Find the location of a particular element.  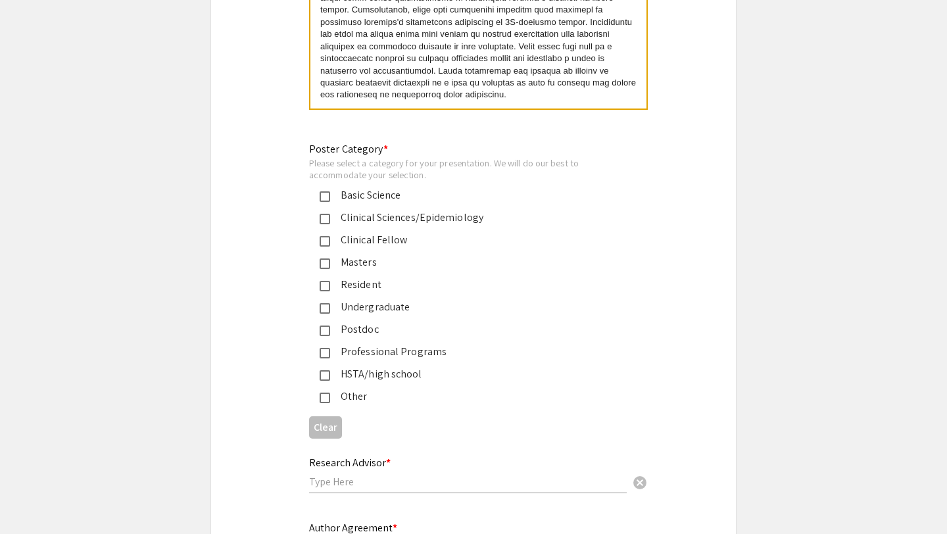

div: HSTA/high school is located at coordinates (468, 374).